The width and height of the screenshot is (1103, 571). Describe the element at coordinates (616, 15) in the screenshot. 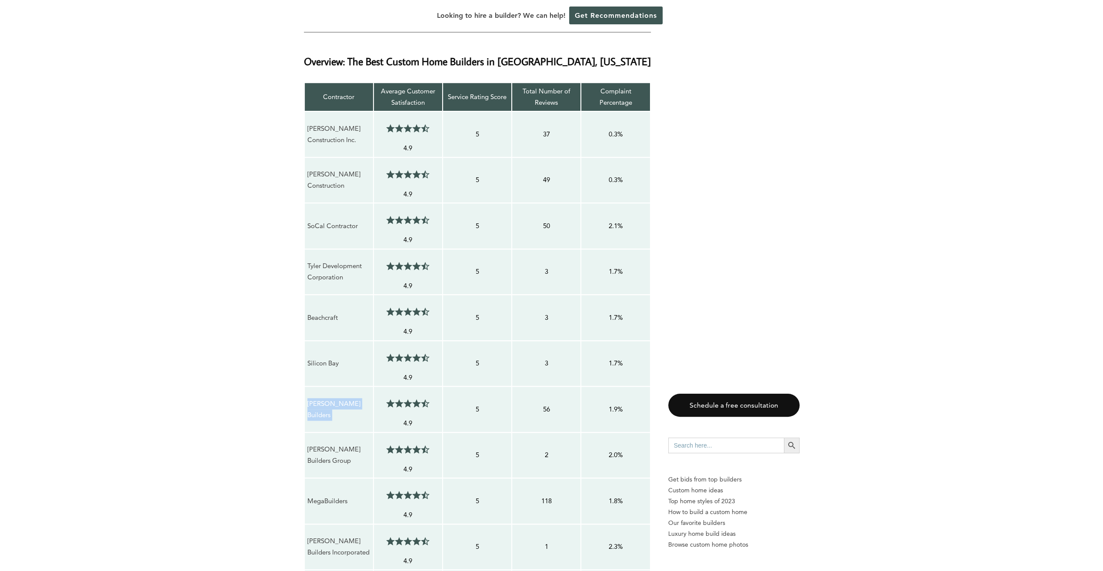

I see `a: Get Recommendations` at that location.